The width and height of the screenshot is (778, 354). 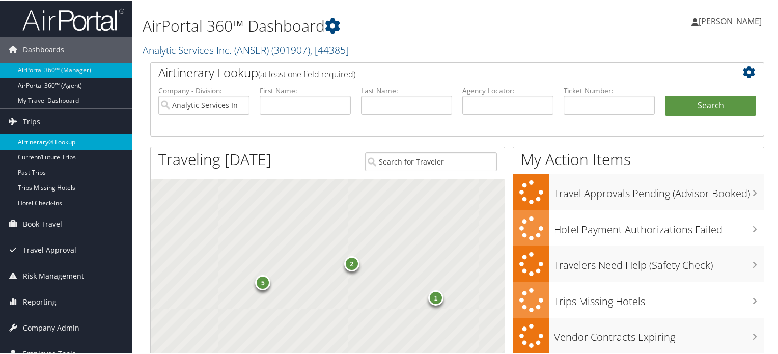 I want to click on h1: AirPortal 360™ Dashboard, so click(x=352, y=25).